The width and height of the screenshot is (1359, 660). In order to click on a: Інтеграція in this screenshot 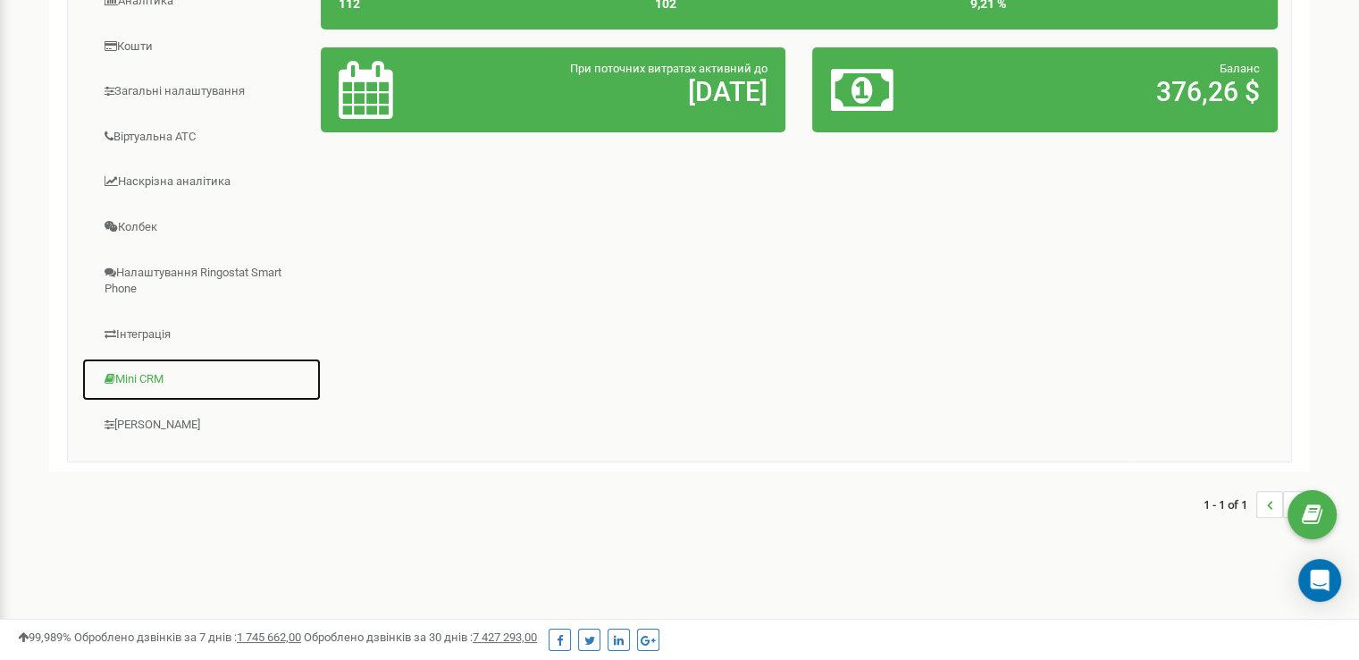, I will do `click(201, 334)`.